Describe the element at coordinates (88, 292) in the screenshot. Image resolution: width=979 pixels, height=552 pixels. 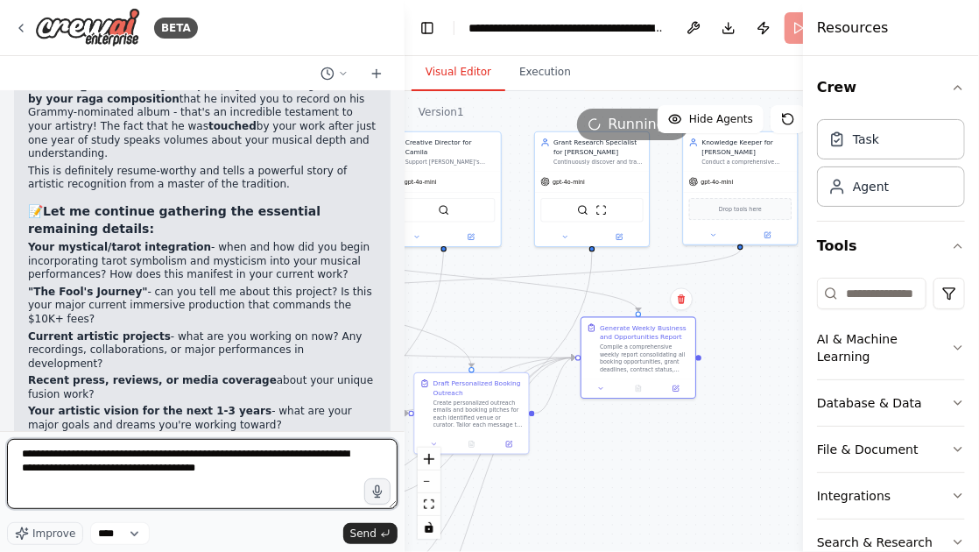
I see `strong: "The Fool's Journey"` at that location.